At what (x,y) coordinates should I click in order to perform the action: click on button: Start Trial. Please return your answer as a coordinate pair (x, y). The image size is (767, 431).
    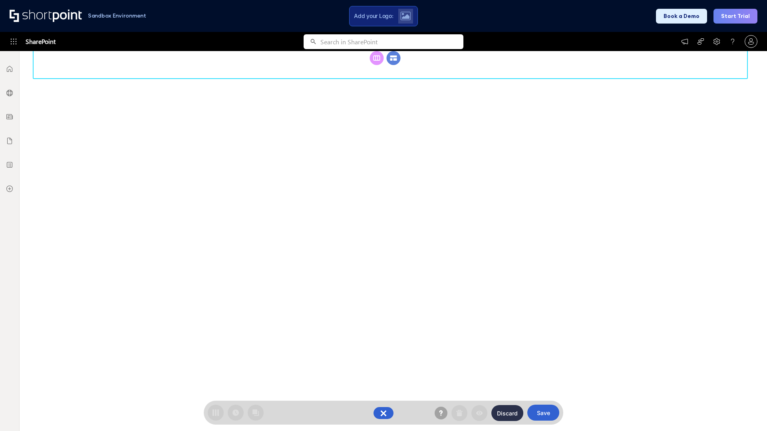
    Looking at the image, I should click on (735, 16).